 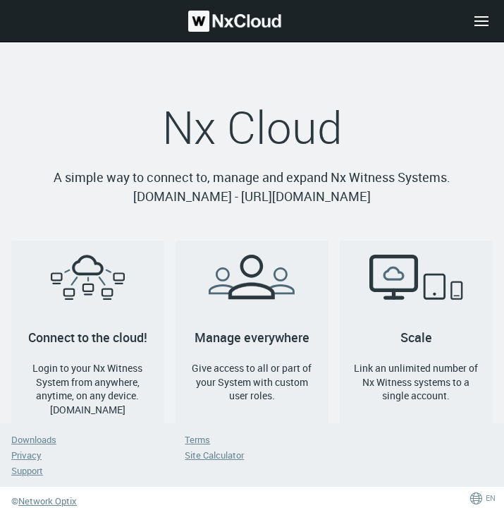 I want to click on span: Network Optix, so click(x=47, y=501).